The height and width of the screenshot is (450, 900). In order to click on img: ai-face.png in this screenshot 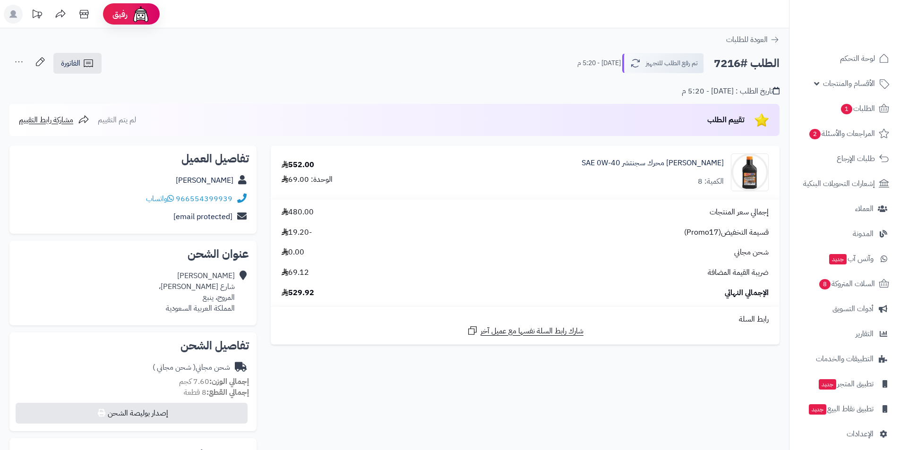, I will do `click(141, 14)`.